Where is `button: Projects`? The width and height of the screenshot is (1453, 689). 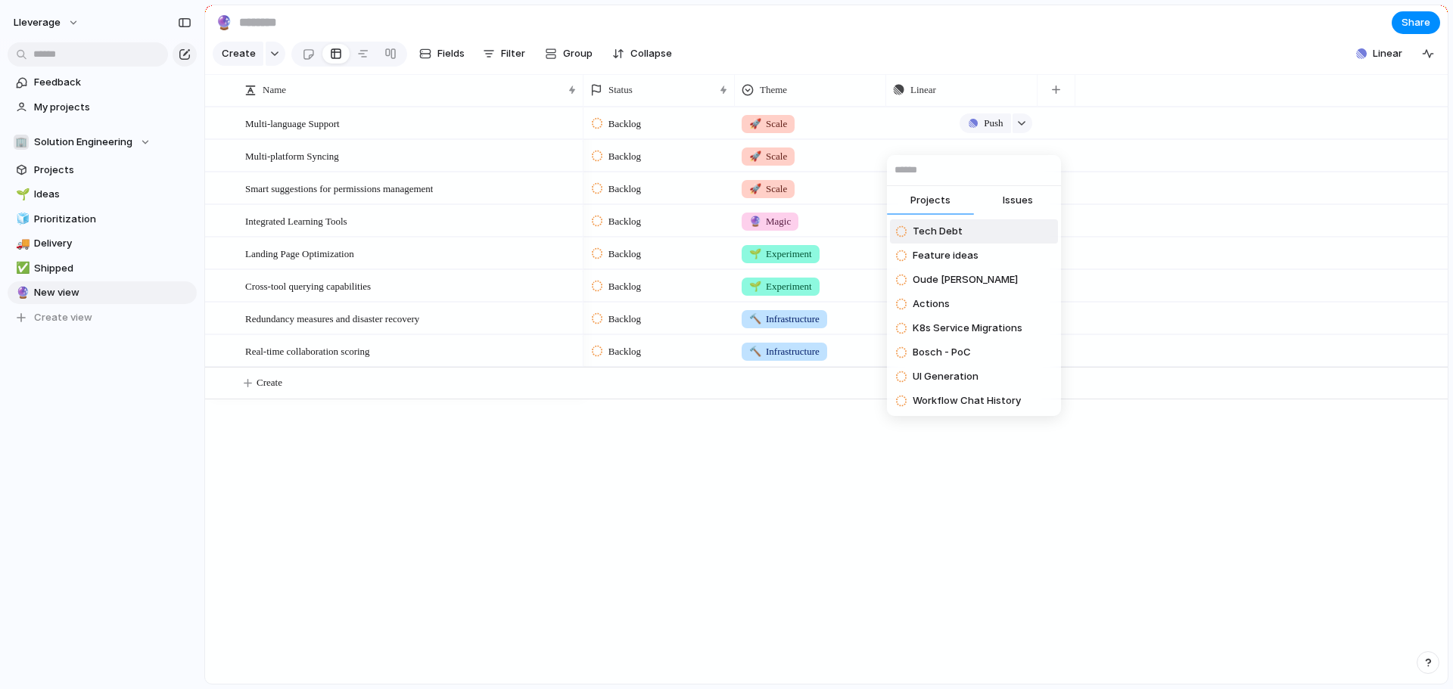
button: Projects is located at coordinates (930, 201).